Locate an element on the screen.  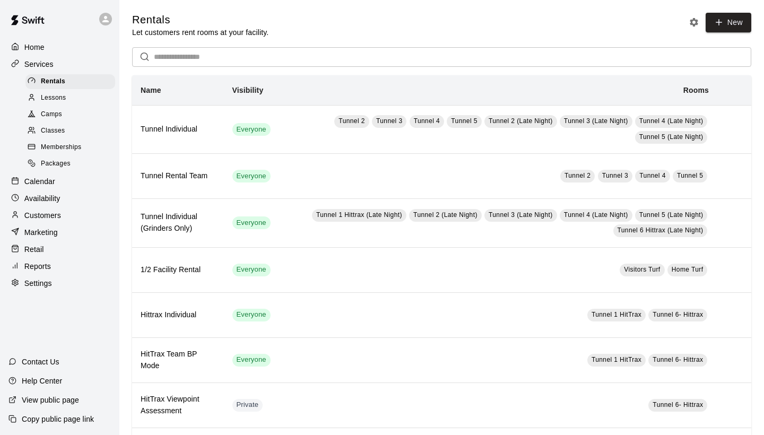
div: Settings is located at coordinates (59, 283).